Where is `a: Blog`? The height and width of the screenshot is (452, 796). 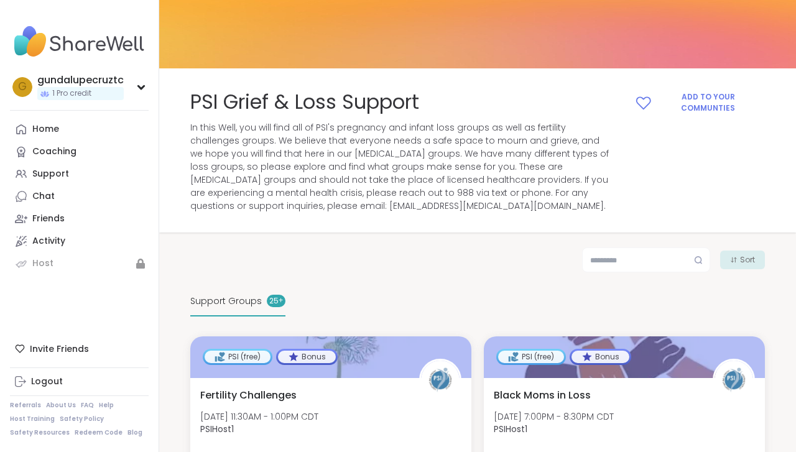
a: Blog is located at coordinates (135, 433).